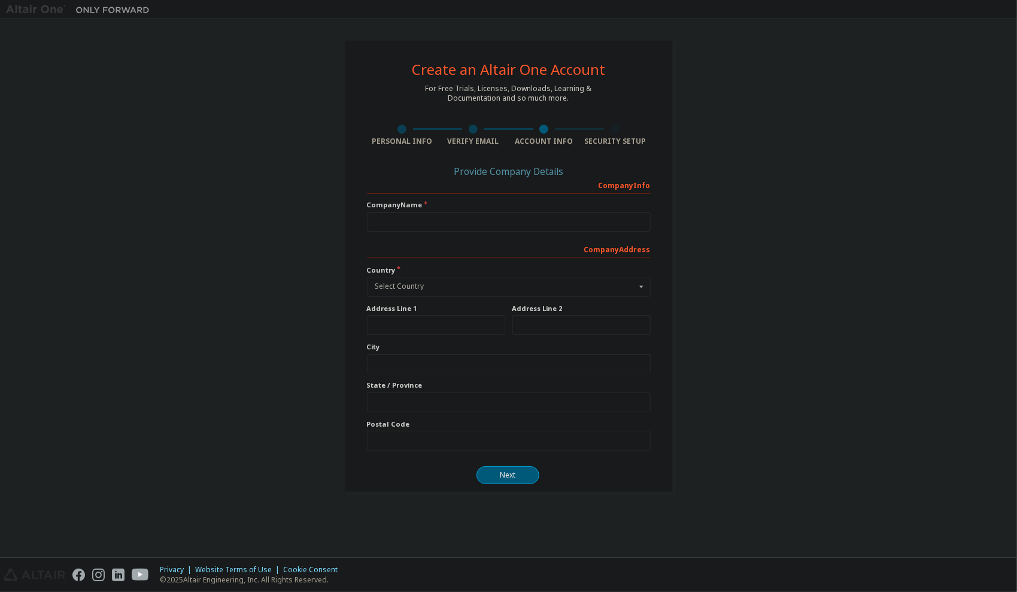 This screenshot has width=1017, height=592. Describe the element at coordinates (505, 286) in the screenshot. I see `div: Select Country` at that location.